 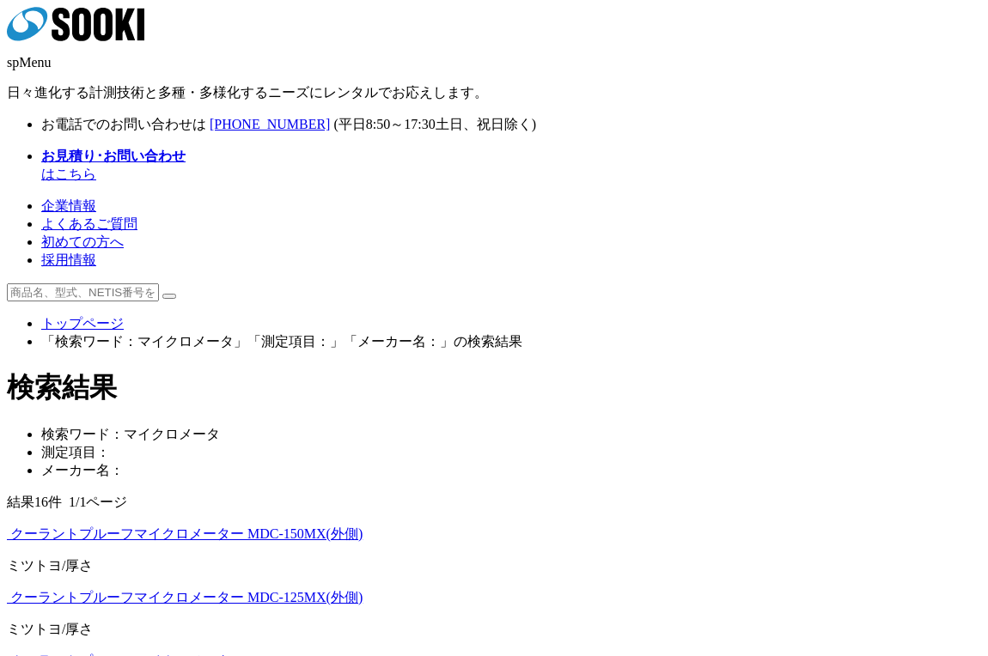 I want to click on span: (平日 ～ 土日、祝日除く), so click(x=435, y=124).